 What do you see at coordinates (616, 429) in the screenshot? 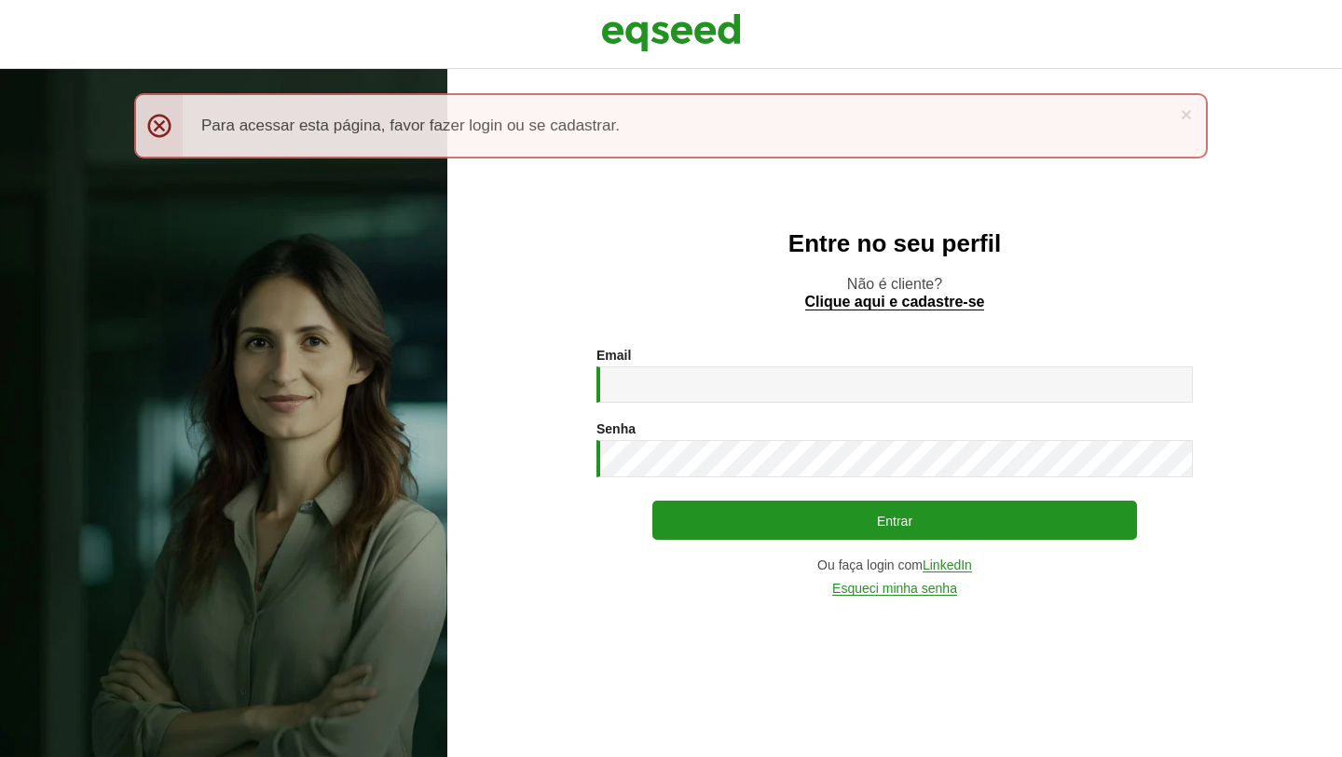
I see `label: Senha` at bounding box center [616, 429].